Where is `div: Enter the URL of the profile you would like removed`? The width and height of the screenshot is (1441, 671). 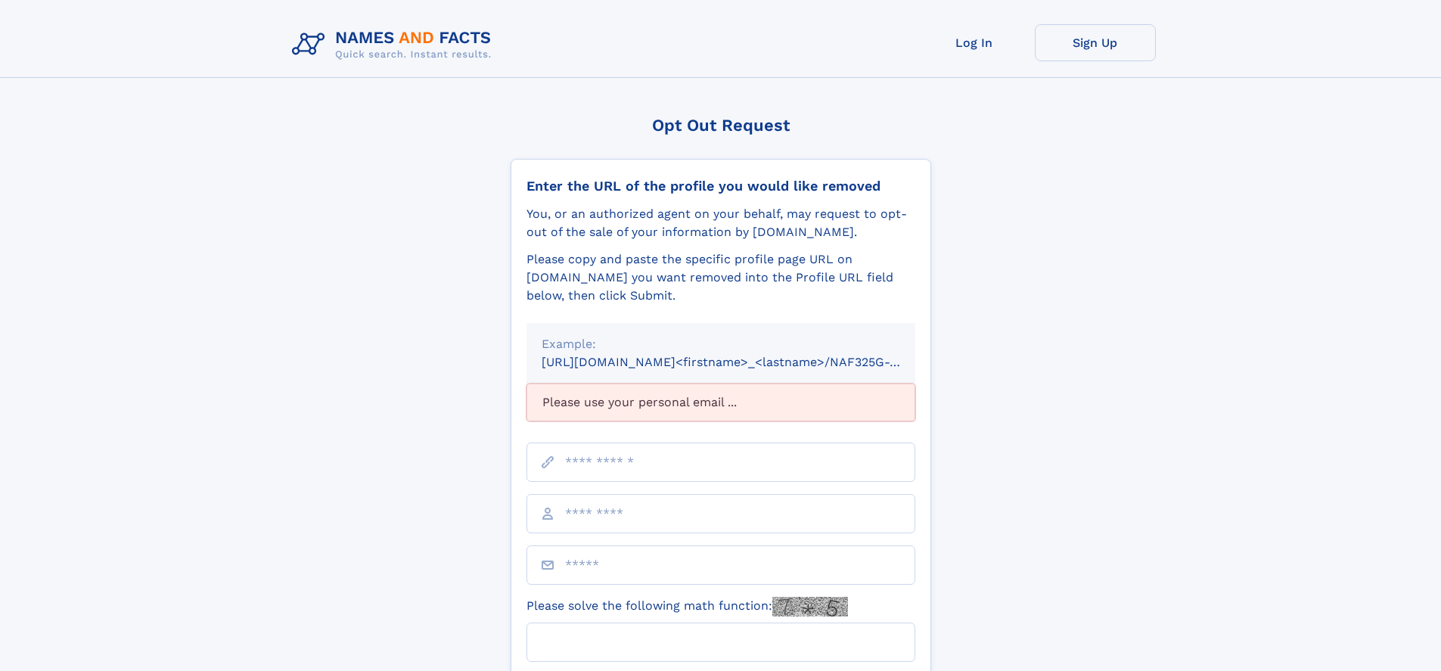 div: Enter the URL of the profile you would like removed is located at coordinates (721, 186).